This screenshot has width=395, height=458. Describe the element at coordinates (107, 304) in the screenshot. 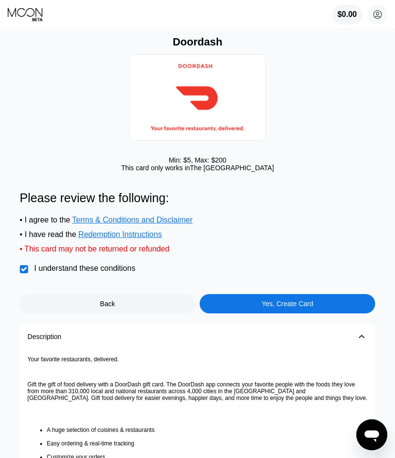

I see `div: Back` at that location.